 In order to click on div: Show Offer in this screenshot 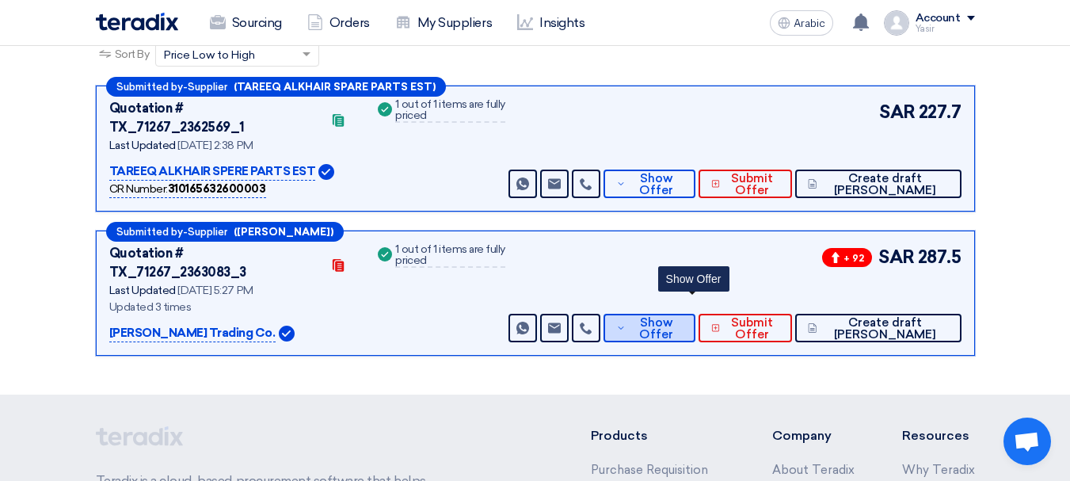, I will do `click(694, 279)`.